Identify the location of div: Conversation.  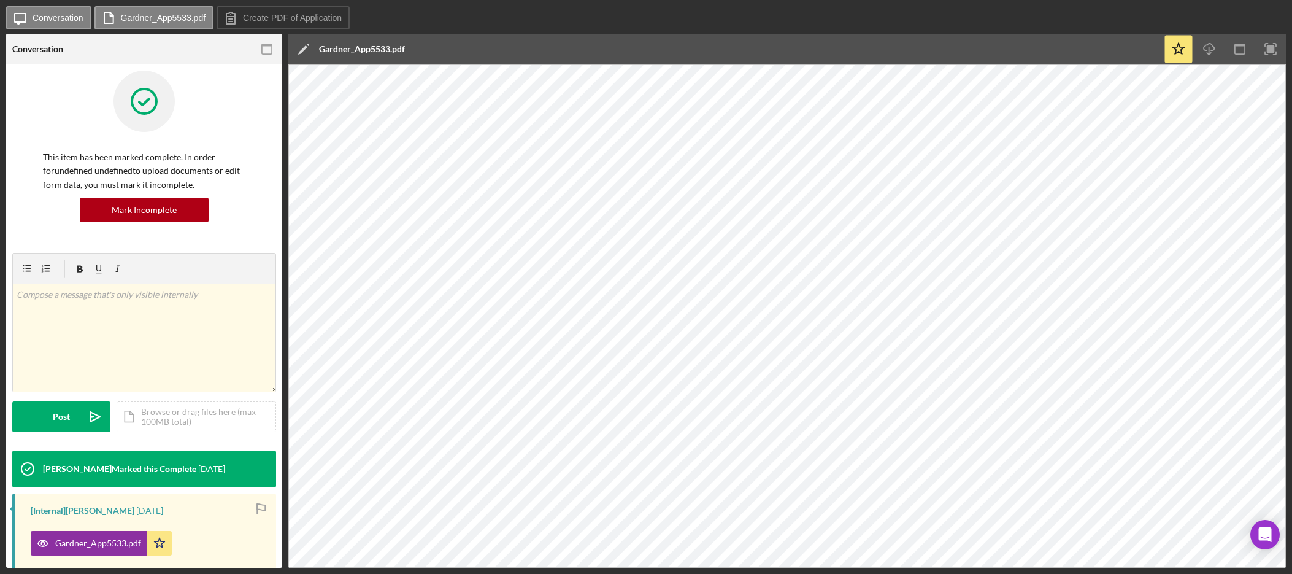
(37, 49).